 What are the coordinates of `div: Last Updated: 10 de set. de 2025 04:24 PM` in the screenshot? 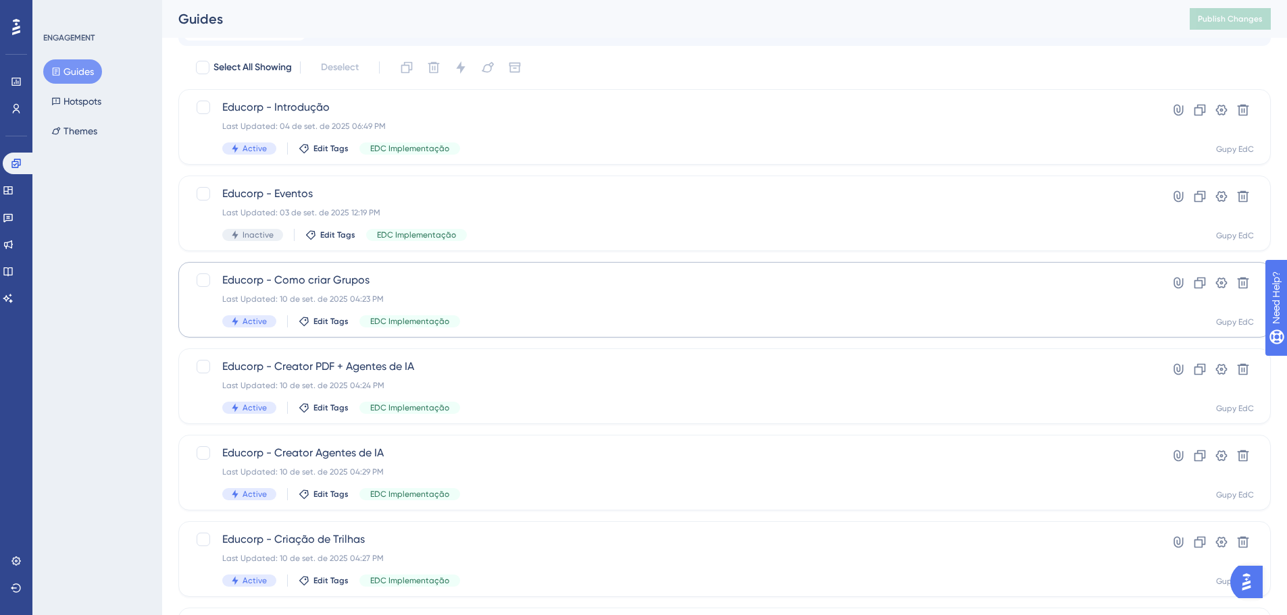 It's located at (670, 386).